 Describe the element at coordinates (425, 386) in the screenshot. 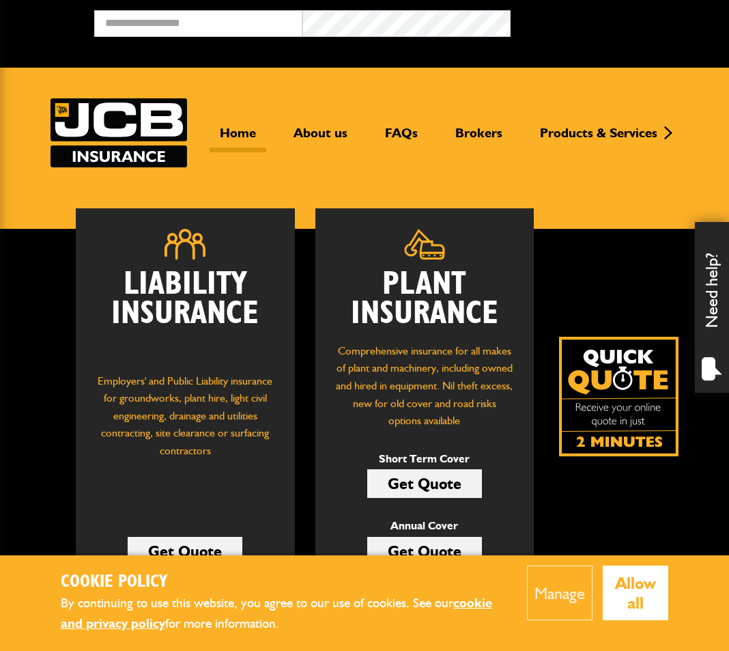

I see `p: Comprehensive insurance for all makes of plant and machinery, including owned and hired in equipm...` at that location.